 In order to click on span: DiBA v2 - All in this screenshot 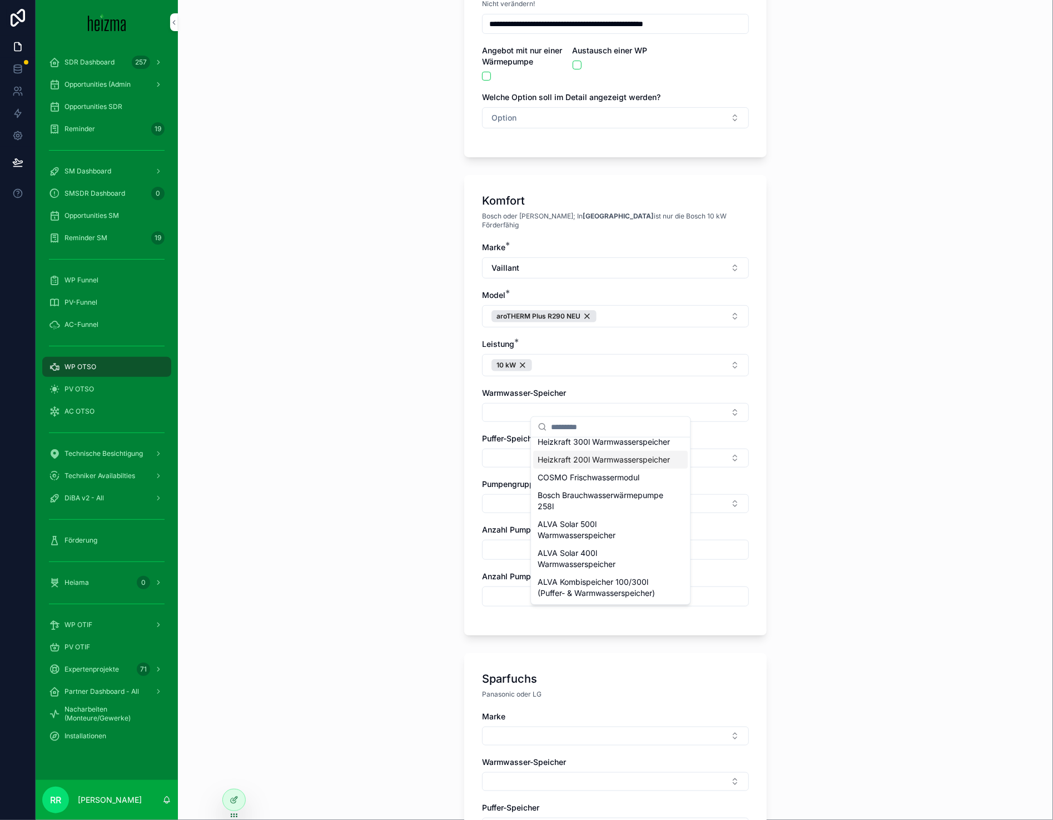, I will do `click(84, 498)`.